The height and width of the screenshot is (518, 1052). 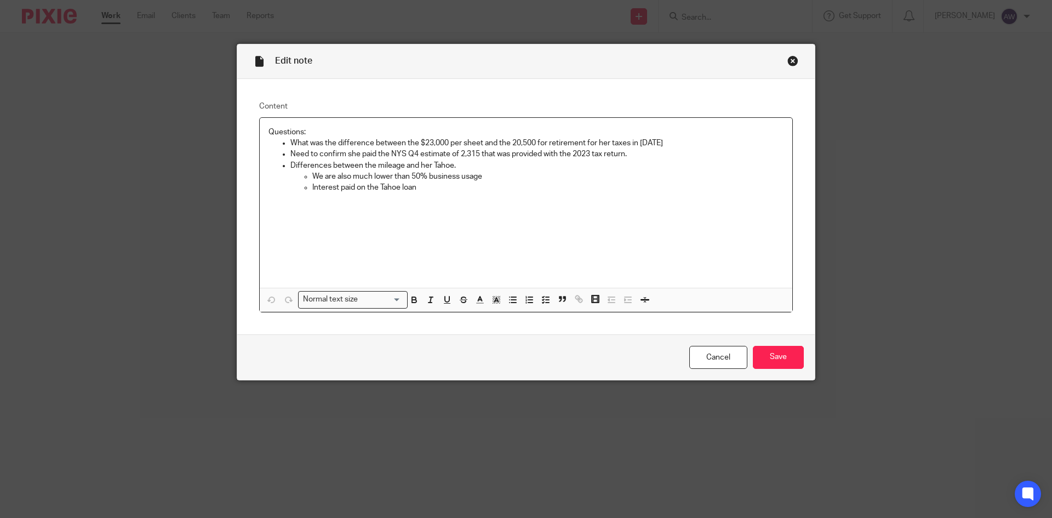 What do you see at coordinates (537, 143) in the screenshot?
I see `p: What was the difference between the $23,000 per sheet and the 20,500 for retirement for her taxes...` at bounding box center [537, 143].